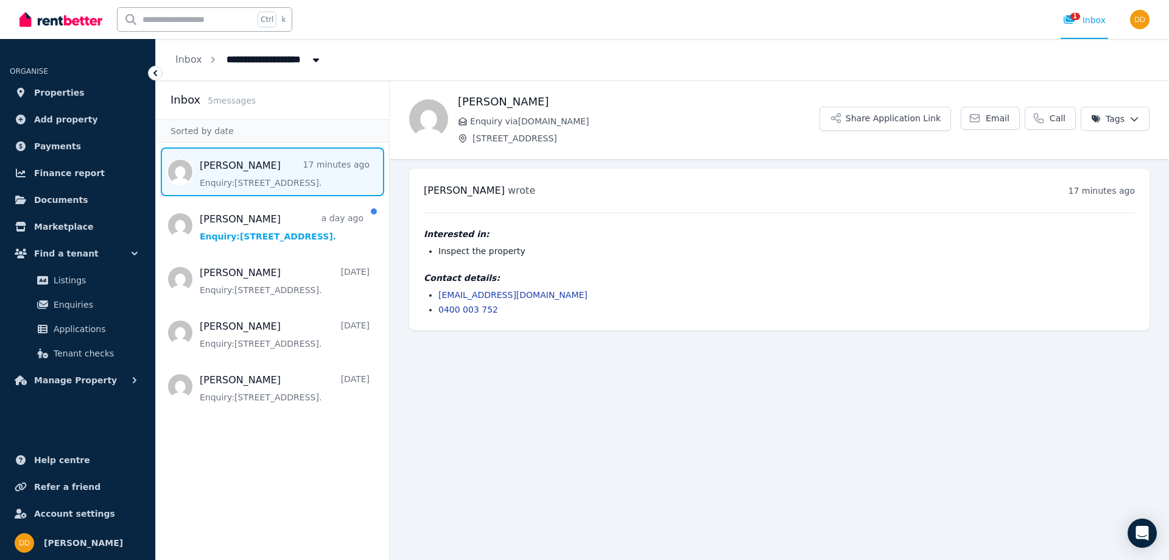 This screenshot has width=1169, height=560. I want to click on a: Listings, so click(77, 280).